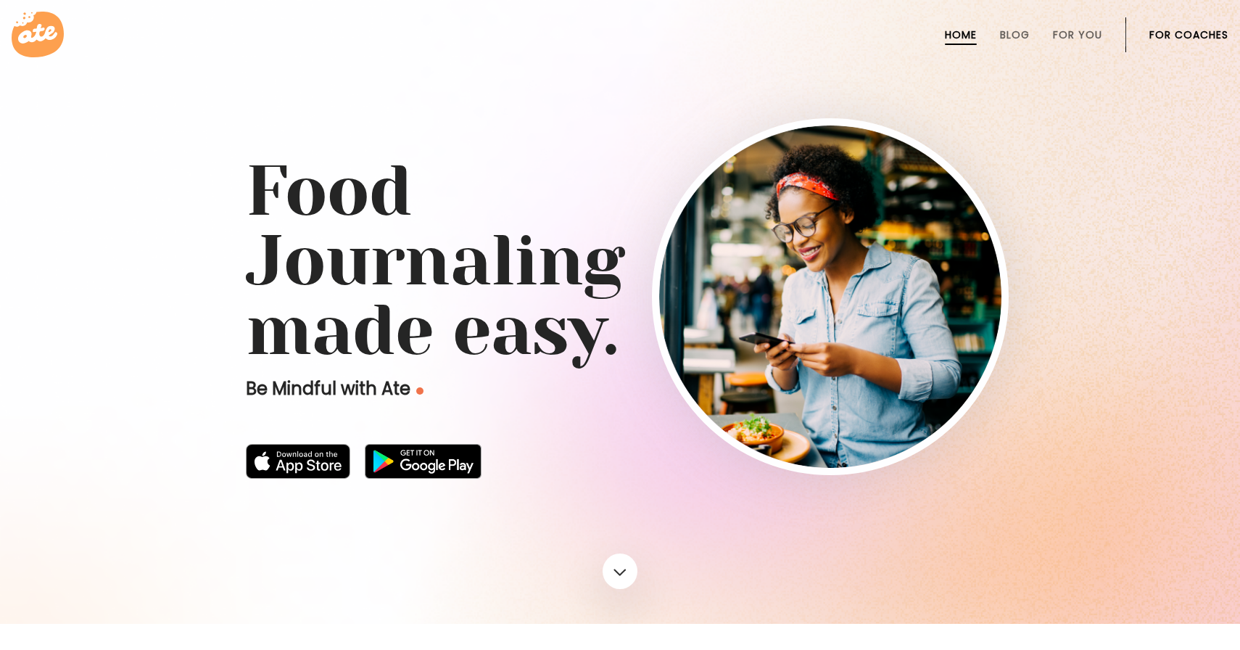 Image resolution: width=1240 pixels, height=650 pixels. What do you see at coordinates (423, 461) in the screenshot?
I see `img: badge-download-google.png` at bounding box center [423, 461].